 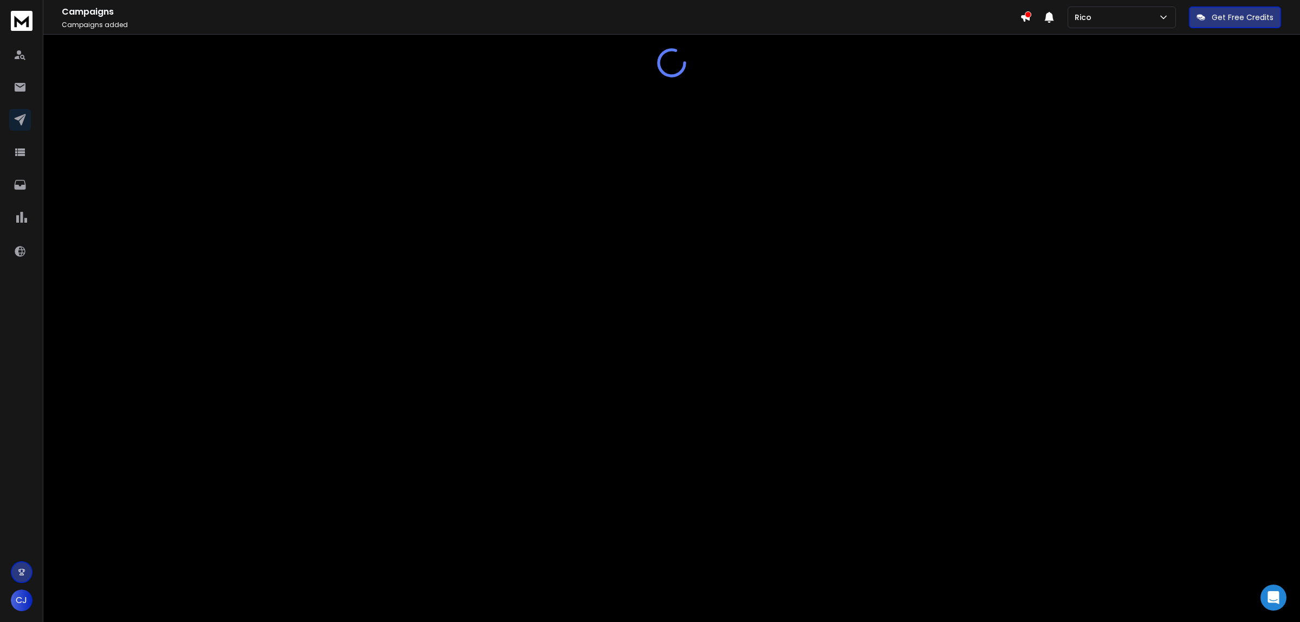 I want to click on p: Get Free Credits, so click(x=1243, y=17).